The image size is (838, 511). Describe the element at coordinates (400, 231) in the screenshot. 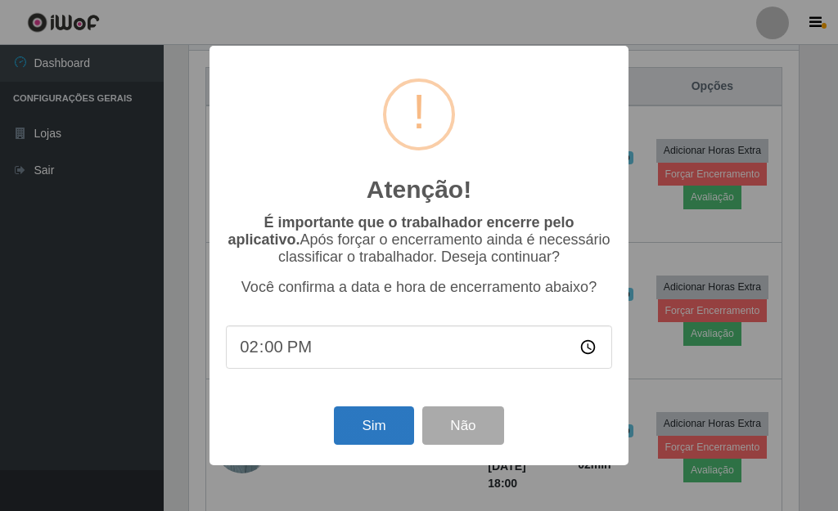

I see `b: É importante que o trabalhador encerre pelo aplicativo.` at that location.